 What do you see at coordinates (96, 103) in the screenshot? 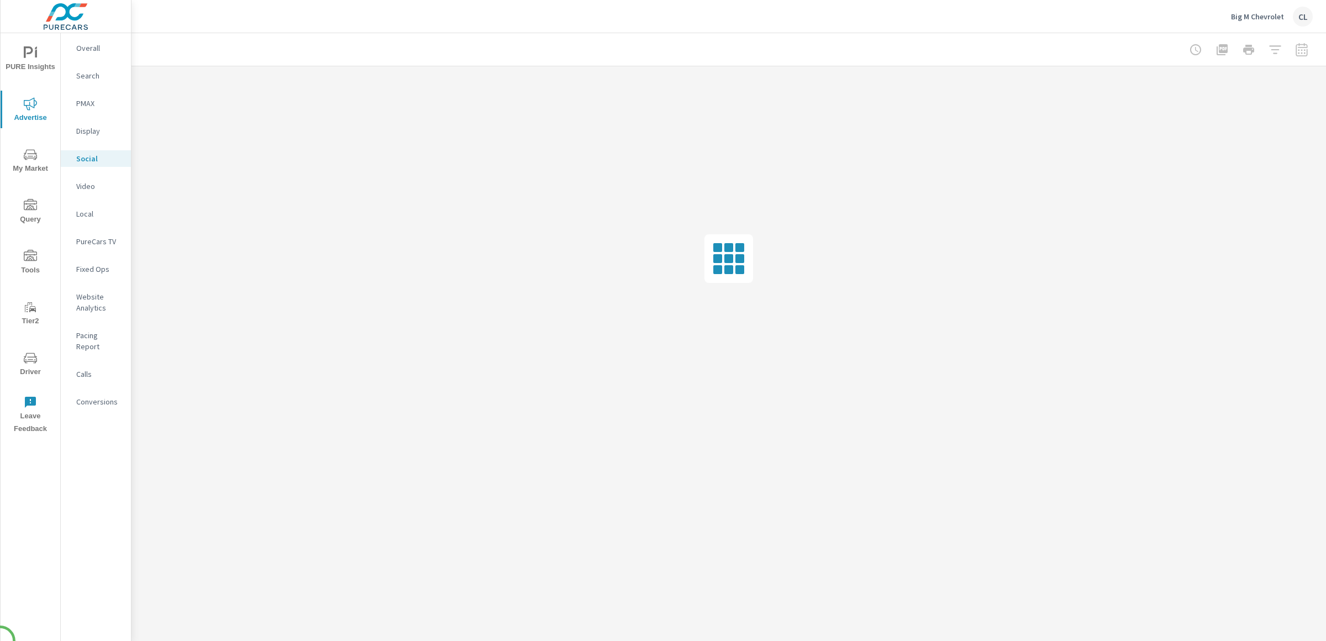
I see `div: PMAX` at bounding box center [96, 103].